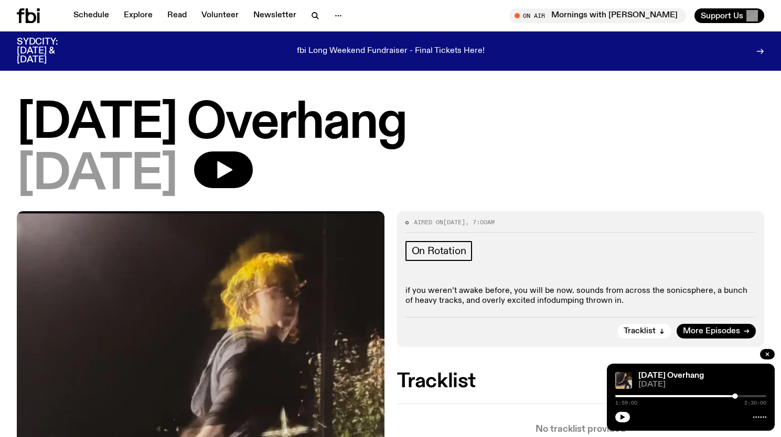 The width and height of the screenshot is (781, 437). What do you see at coordinates (581, 430) in the screenshot?
I see `p: No tracklist provided` at bounding box center [581, 430].